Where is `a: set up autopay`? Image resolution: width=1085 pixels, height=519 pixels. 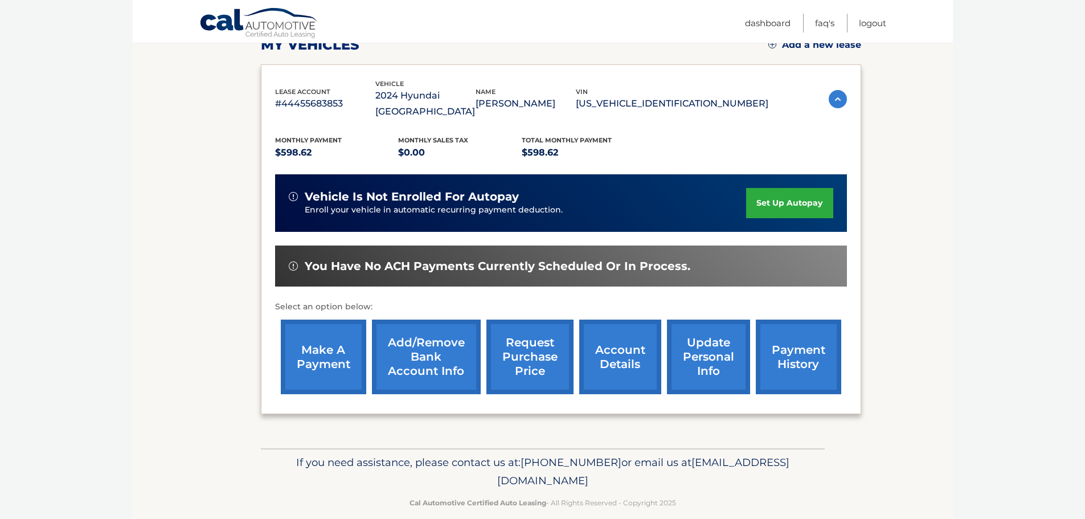 a: set up autopay is located at coordinates (789, 203).